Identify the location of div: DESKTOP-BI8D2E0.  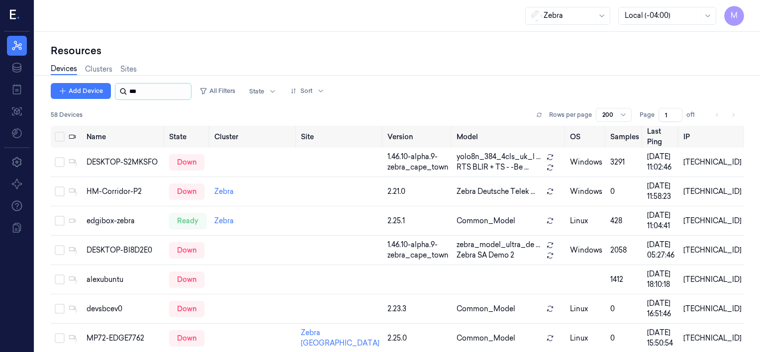
(124, 250).